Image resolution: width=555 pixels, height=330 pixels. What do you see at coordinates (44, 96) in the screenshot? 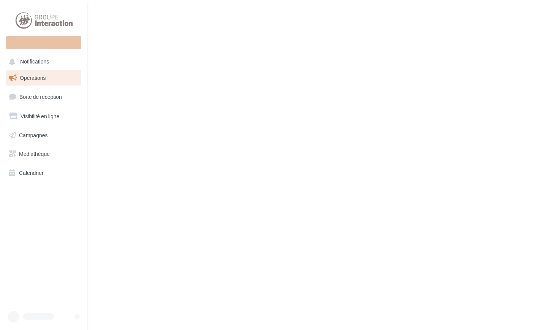
I see `a: Boîte de réception` at bounding box center [44, 96].